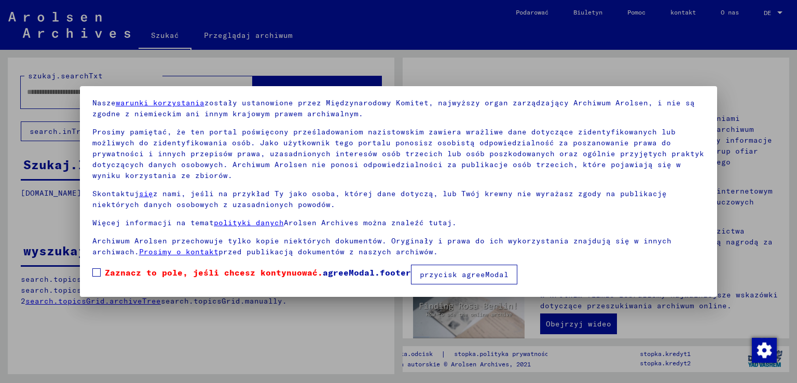 The height and width of the screenshot is (383, 797). Describe the element at coordinates (249, 223) in the screenshot. I see `a: polityki danych` at that location.